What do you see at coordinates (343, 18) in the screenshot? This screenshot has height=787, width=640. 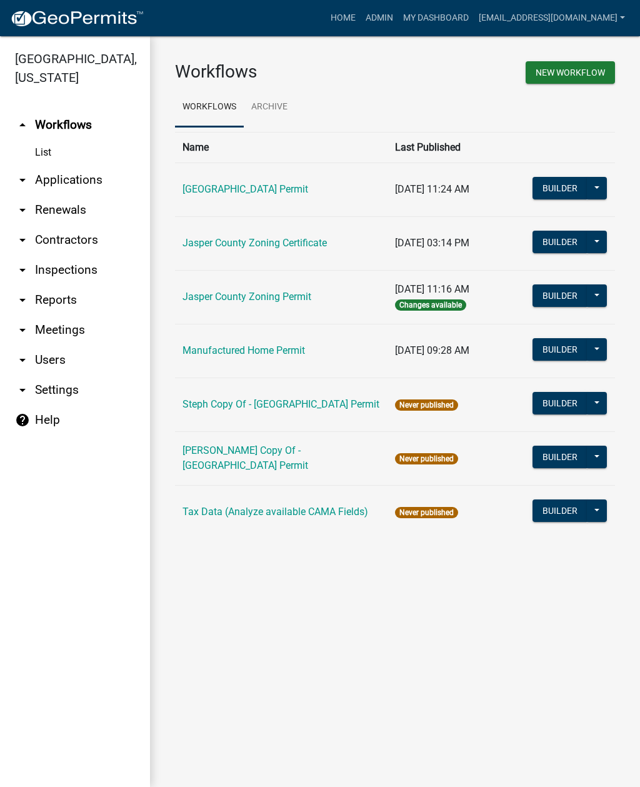 I see `a: Home` at bounding box center [343, 18].